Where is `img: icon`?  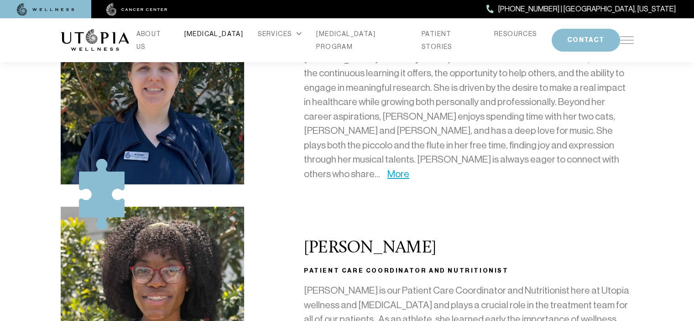 img: icon is located at coordinates (102, 194).